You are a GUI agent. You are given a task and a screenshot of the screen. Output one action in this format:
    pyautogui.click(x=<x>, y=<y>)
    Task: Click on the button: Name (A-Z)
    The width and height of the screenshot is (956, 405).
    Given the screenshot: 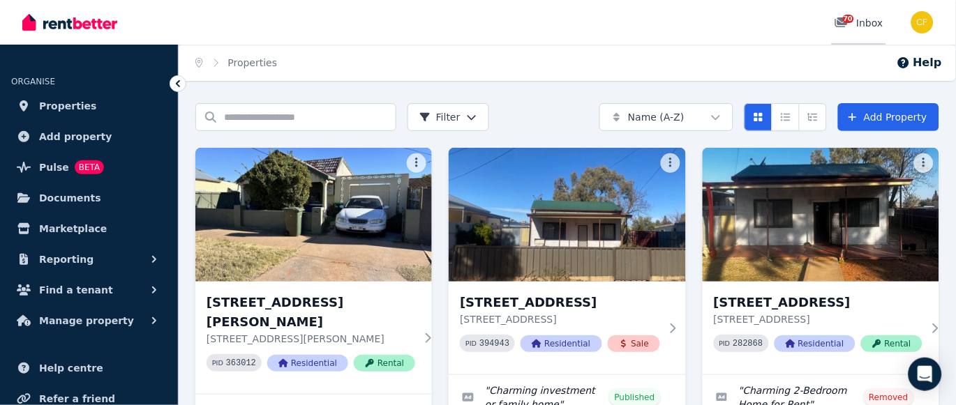 What is the action you would take?
    pyautogui.click(x=666, y=117)
    